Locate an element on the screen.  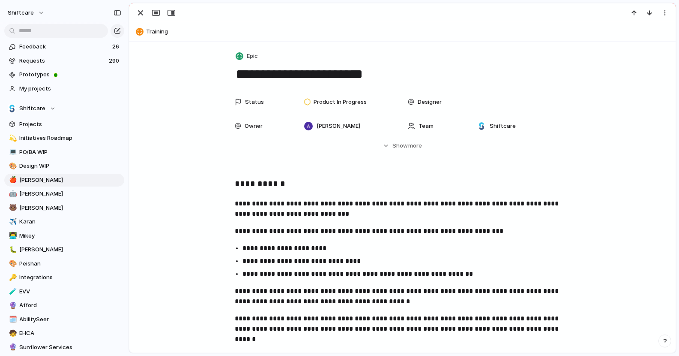
span: Feedback is located at coordinates (64, 47).